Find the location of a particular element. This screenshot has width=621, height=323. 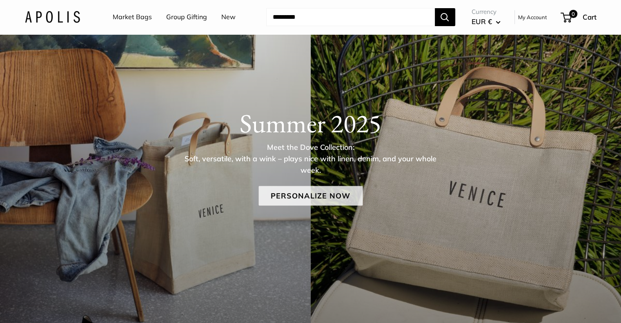

a: My Account is located at coordinates (533, 17).